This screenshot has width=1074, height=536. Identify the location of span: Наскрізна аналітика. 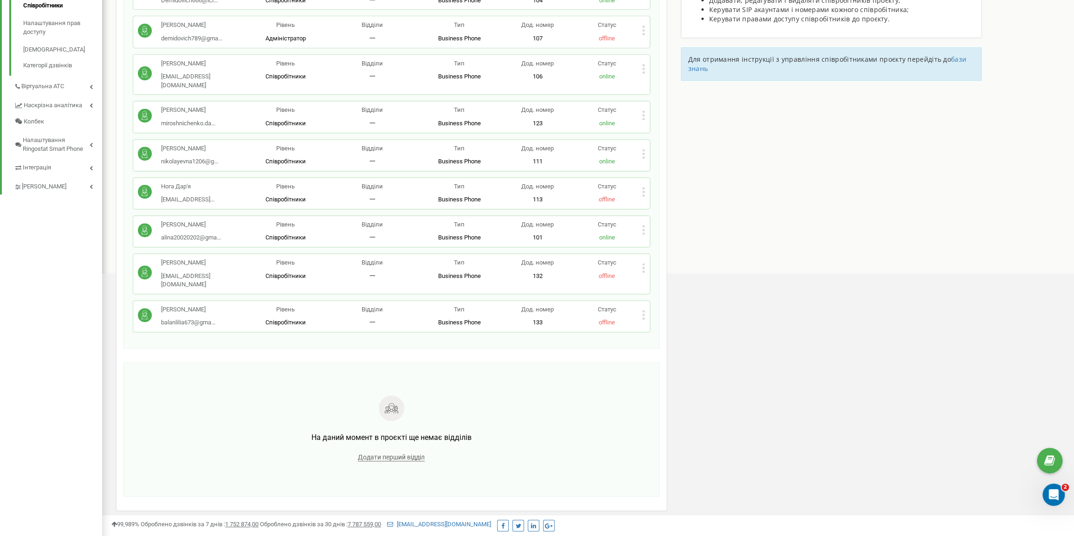
(53, 105).